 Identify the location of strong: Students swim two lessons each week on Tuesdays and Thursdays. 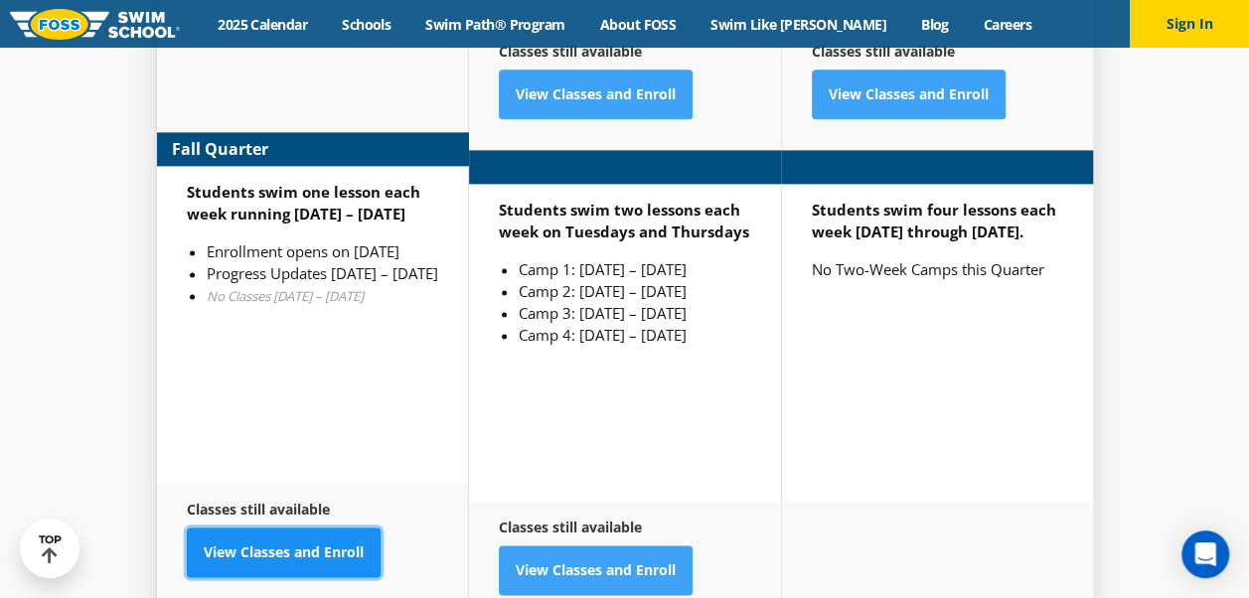
(624, 221).